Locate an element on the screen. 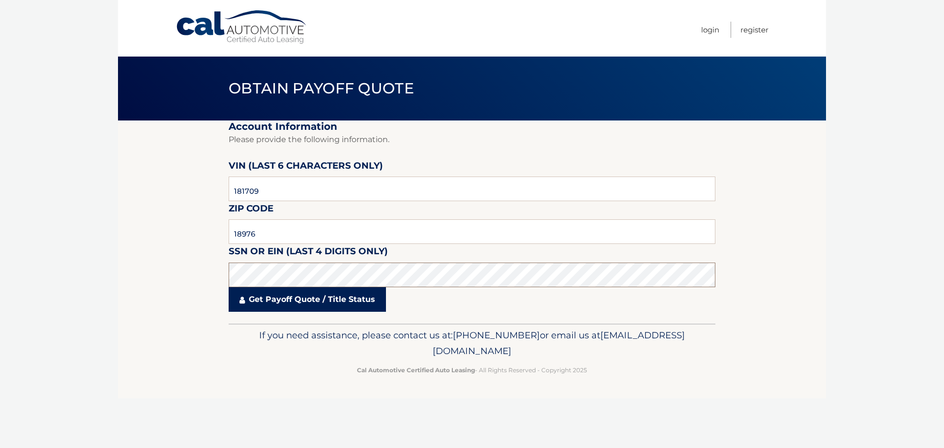 The image size is (944, 448). a: Cal Automotive is located at coordinates (242, 27).